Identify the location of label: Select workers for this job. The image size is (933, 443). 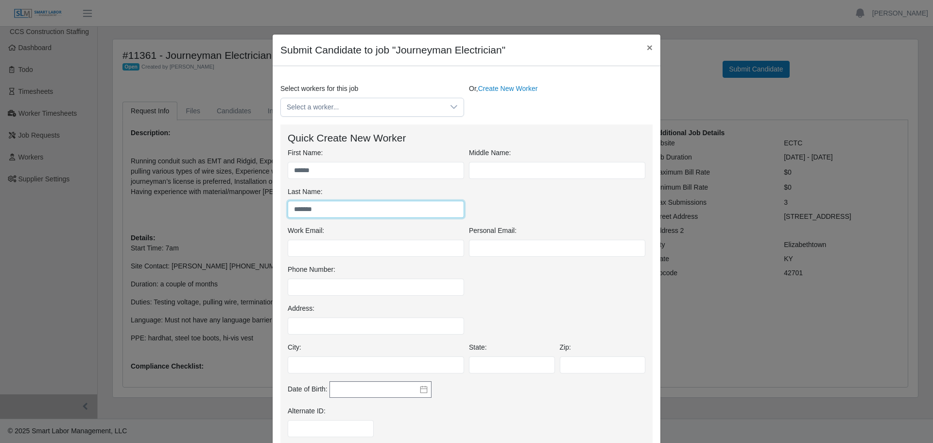
(319, 88).